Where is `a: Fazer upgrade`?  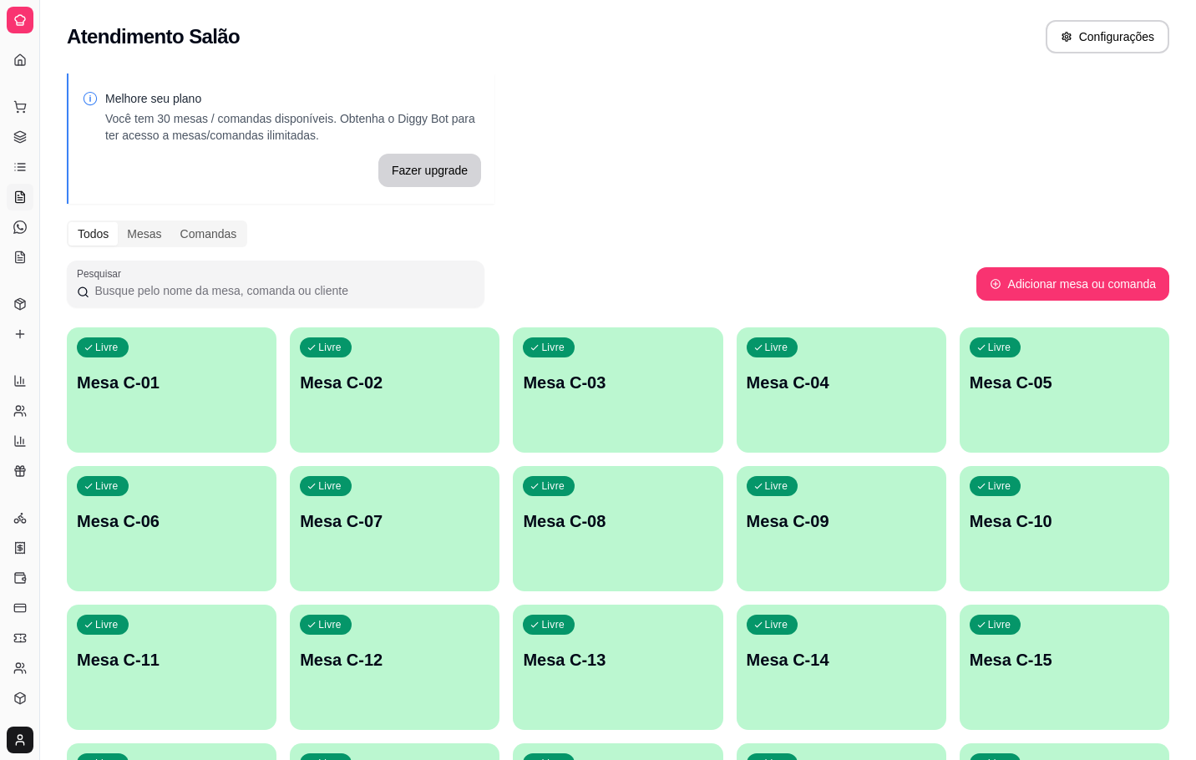 a: Fazer upgrade is located at coordinates (429, 170).